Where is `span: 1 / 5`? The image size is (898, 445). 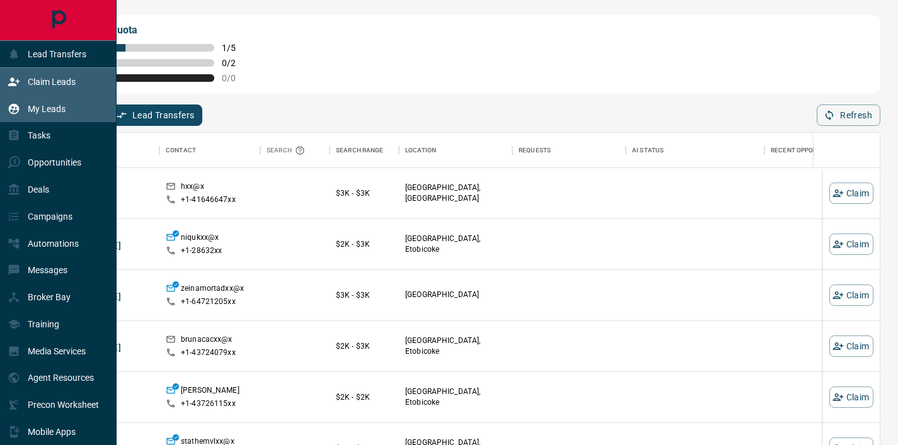
span: 1 / 5 is located at coordinates (236, 48).